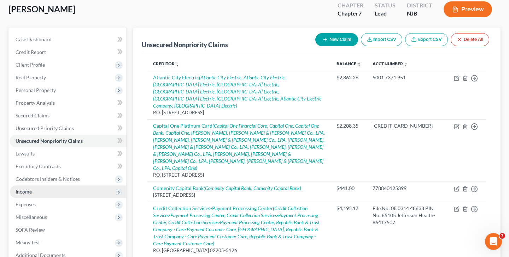 Image resolution: width=509 pixels, height=257 pixels. I want to click on span: Case Dashboard, so click(34, 39).